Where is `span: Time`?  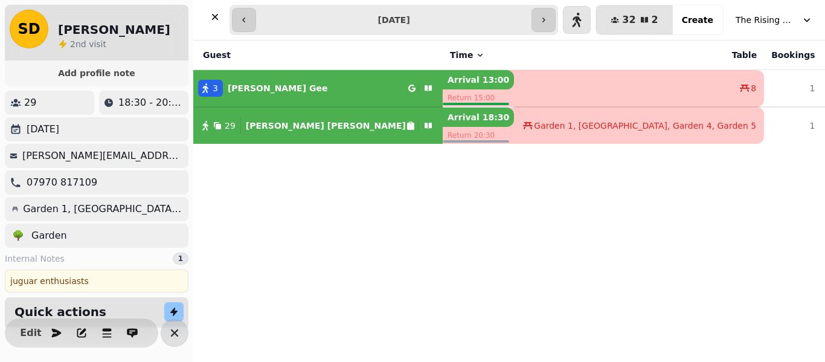
span: Time is located at coordinates (462, 55).